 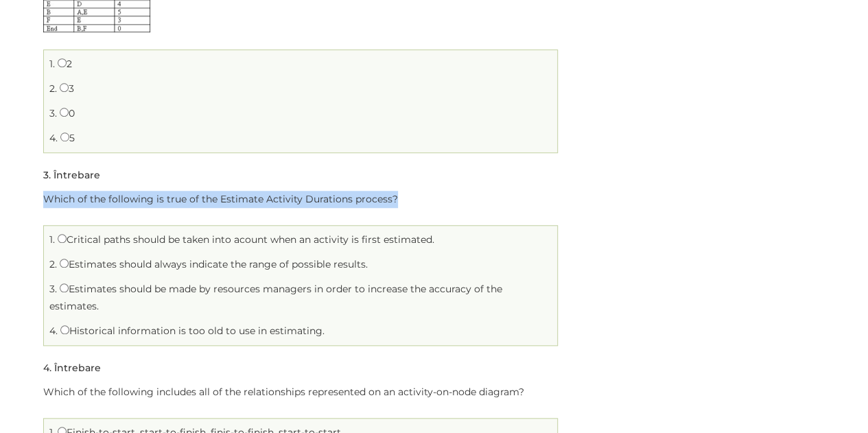 I want to click on input: Estimates should be made by resources managers in order to increase the accuracy of the estimates., so click(x=64, y=287).